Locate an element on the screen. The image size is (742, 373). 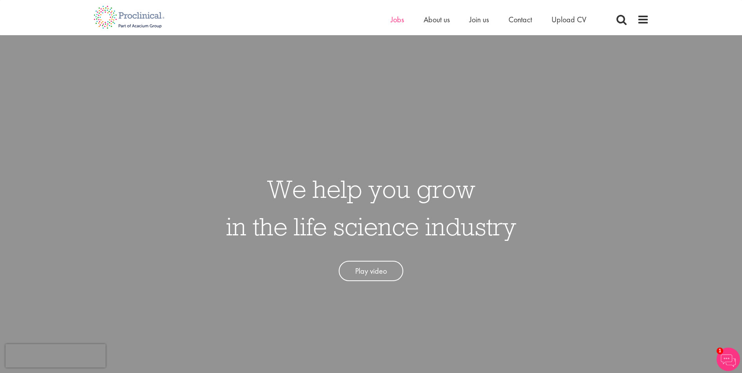
a: Jobs is located at coordinates (397, 20).